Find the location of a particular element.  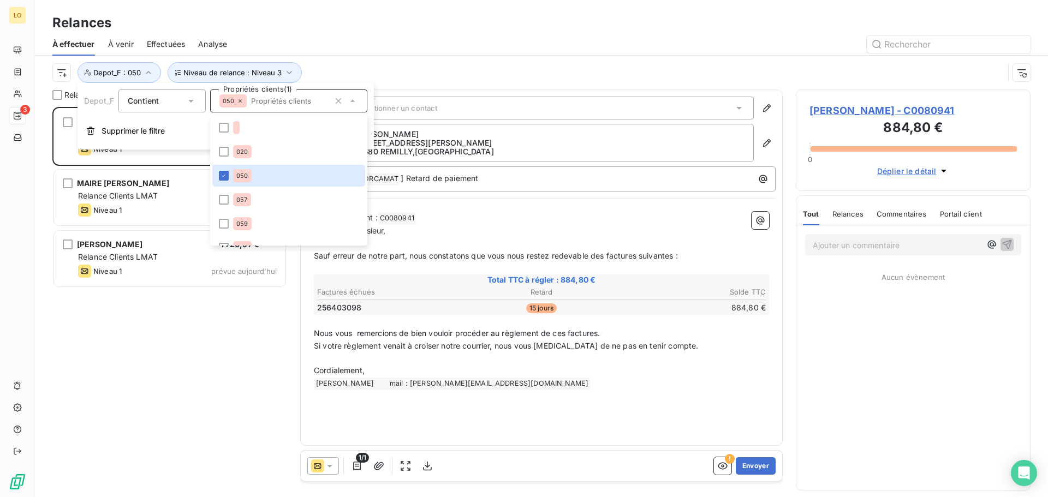

span: Depot_F is located at coordinates (99, 100).